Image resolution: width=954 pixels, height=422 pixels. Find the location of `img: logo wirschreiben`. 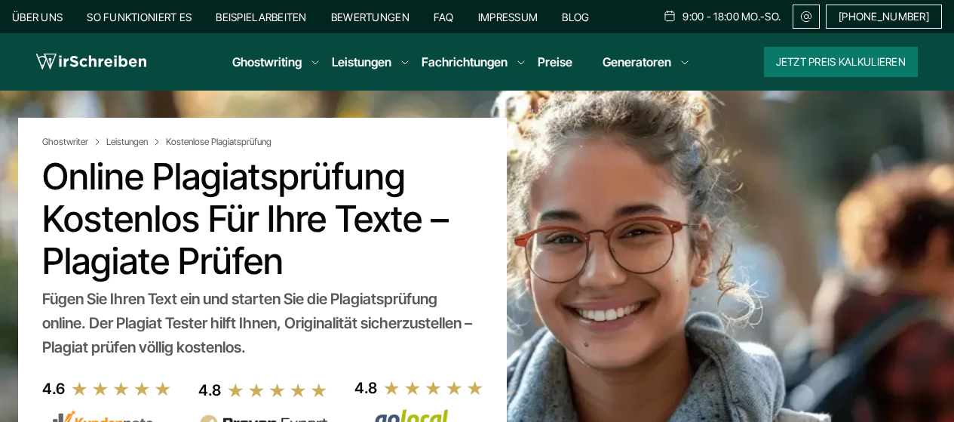

img: logo wirschreiben is located at coordinates (91, 62).